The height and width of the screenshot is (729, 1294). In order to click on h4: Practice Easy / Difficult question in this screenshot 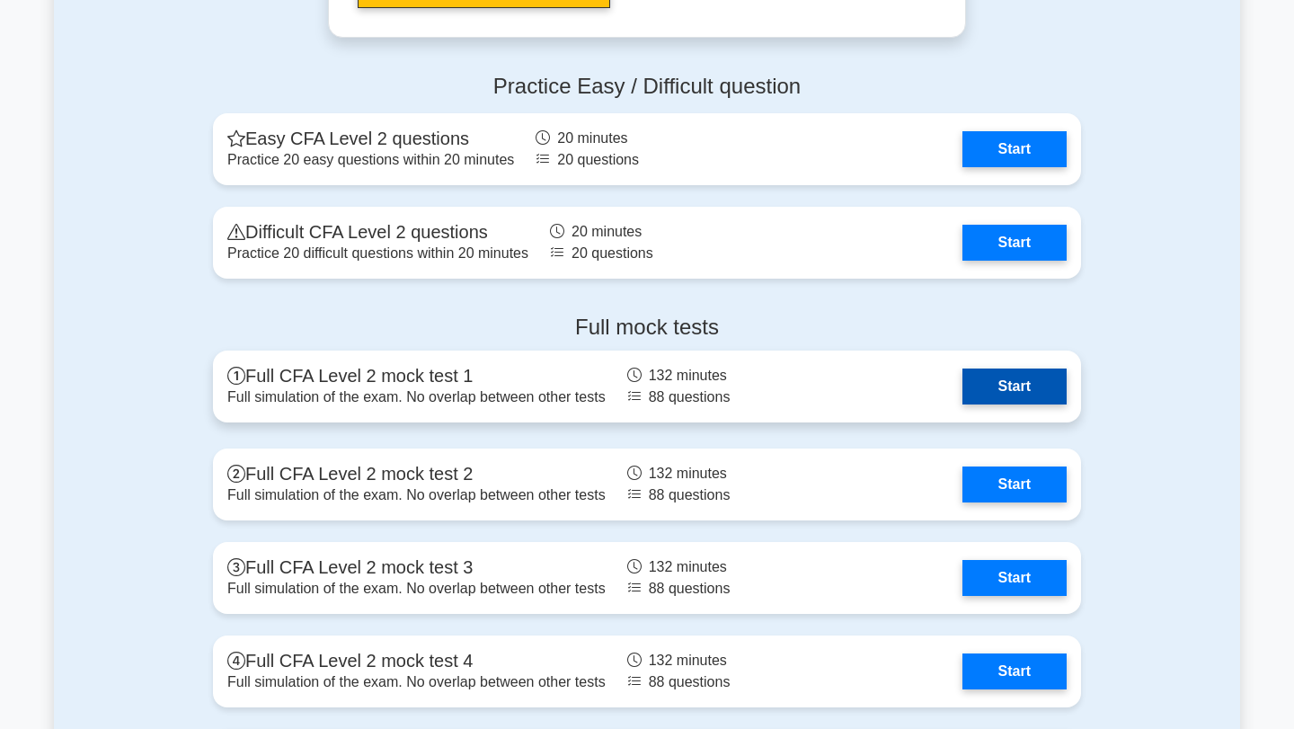, I will do `click(647, 86)`.